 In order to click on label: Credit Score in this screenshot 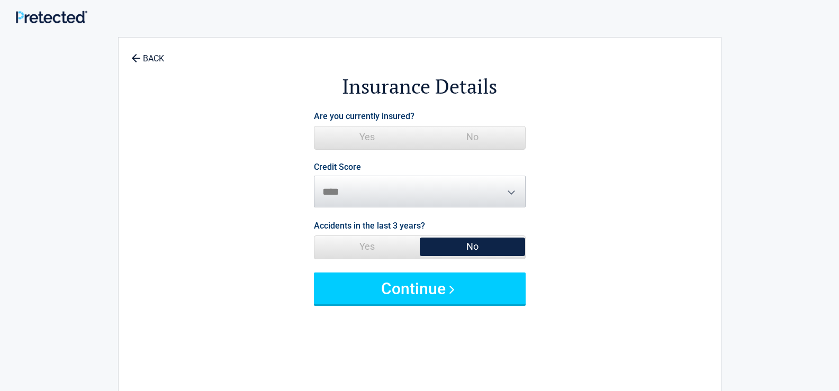, I will do `click(337, 167)`.